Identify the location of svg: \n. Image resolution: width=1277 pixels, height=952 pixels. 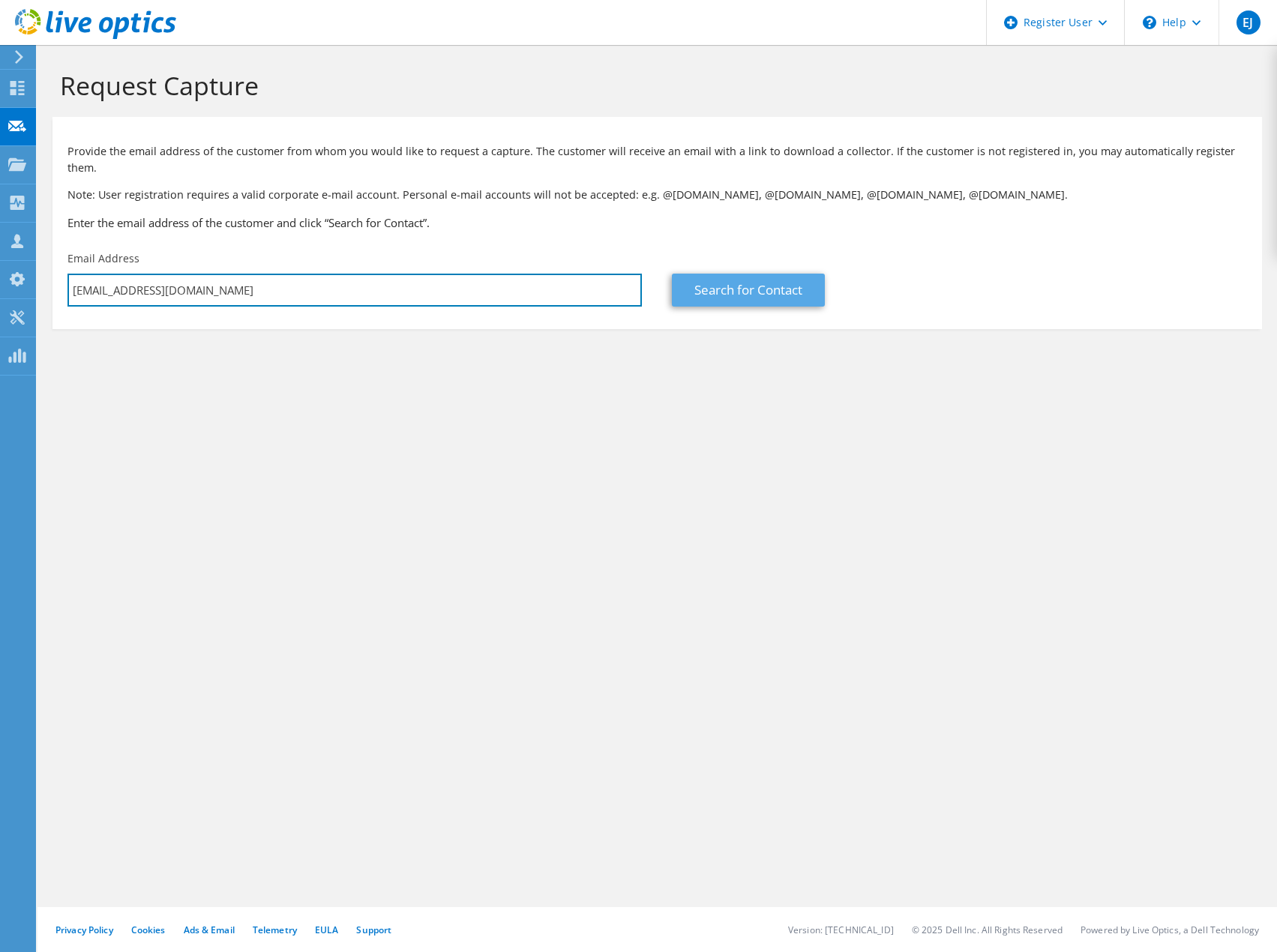
(1149, 22).